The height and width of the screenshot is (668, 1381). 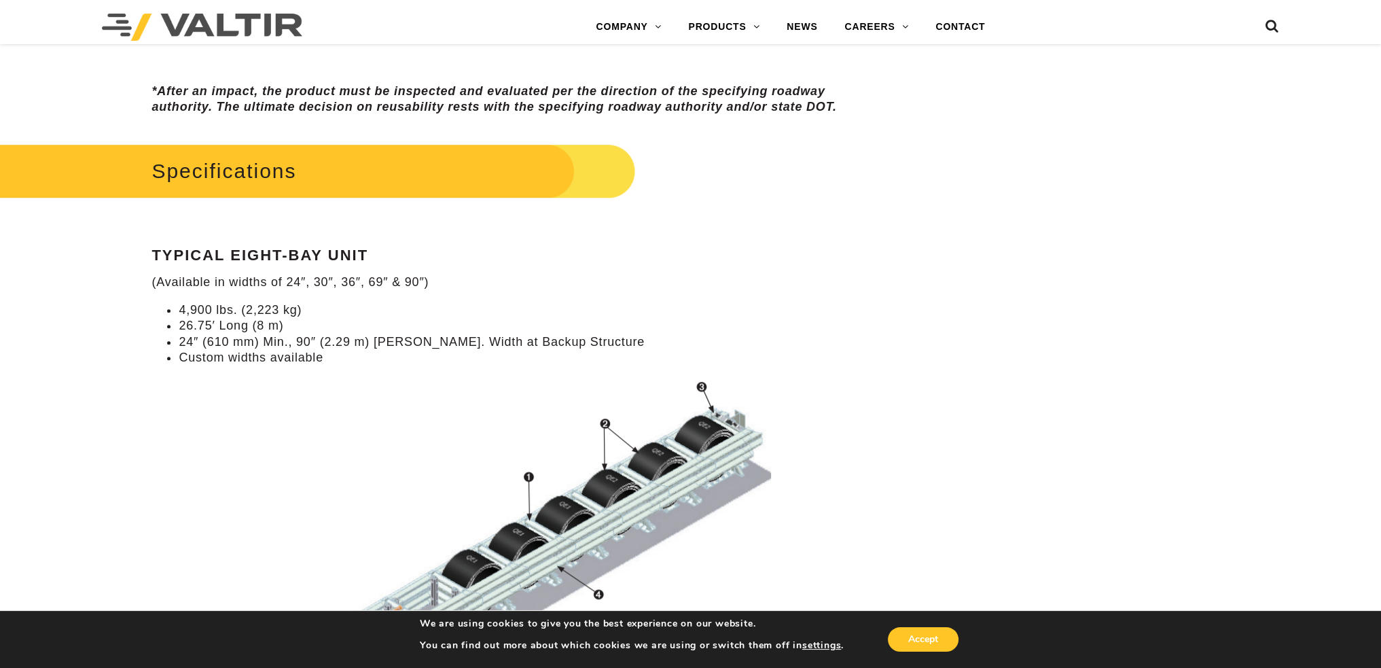 What do you see at coordinates (632, 624) in the screenshot?
I see `p: We are using cookies to give you the best experience on our website.` at bounding box center [632, 624].